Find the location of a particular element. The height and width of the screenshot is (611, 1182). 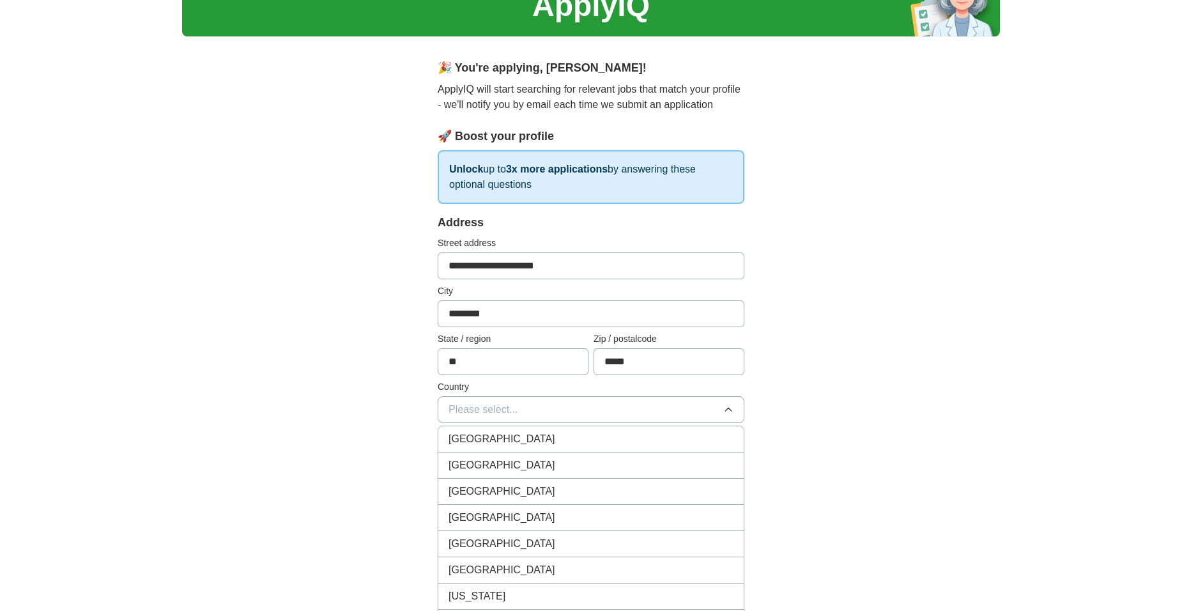

span: Please select... is located at coordinates (483, 410).